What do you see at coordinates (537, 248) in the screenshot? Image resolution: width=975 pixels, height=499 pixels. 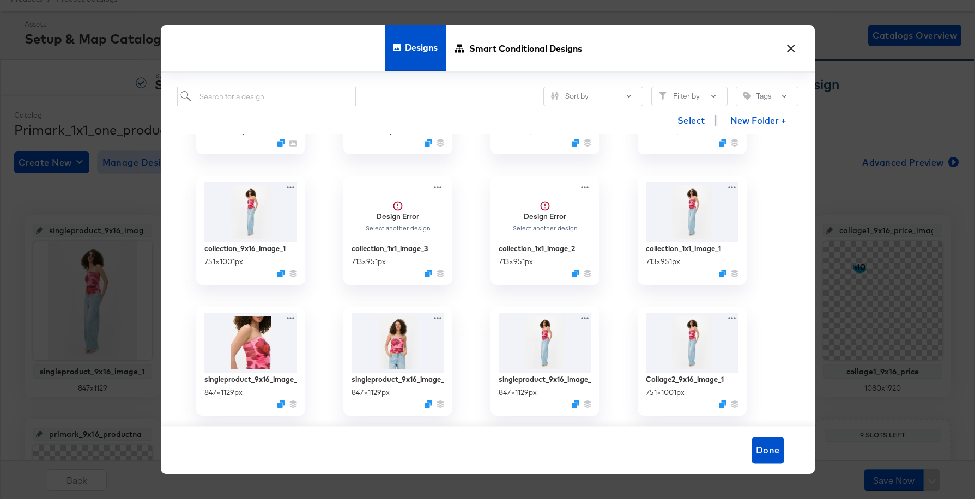 I see `div: collection_1x1_image_2` at bounding box center [537, 248].